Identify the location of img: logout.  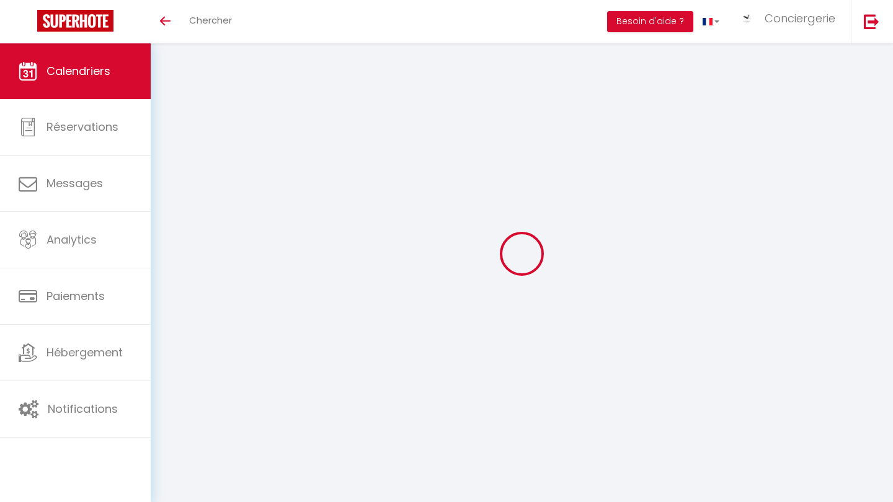
(871, 21).